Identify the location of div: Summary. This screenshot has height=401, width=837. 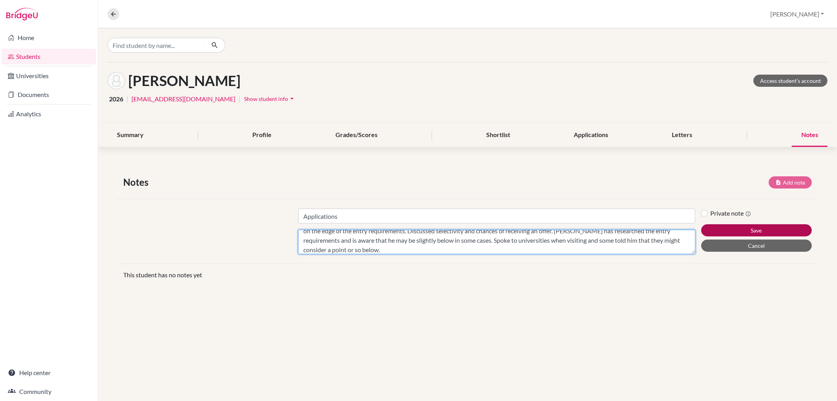
(130, 135).